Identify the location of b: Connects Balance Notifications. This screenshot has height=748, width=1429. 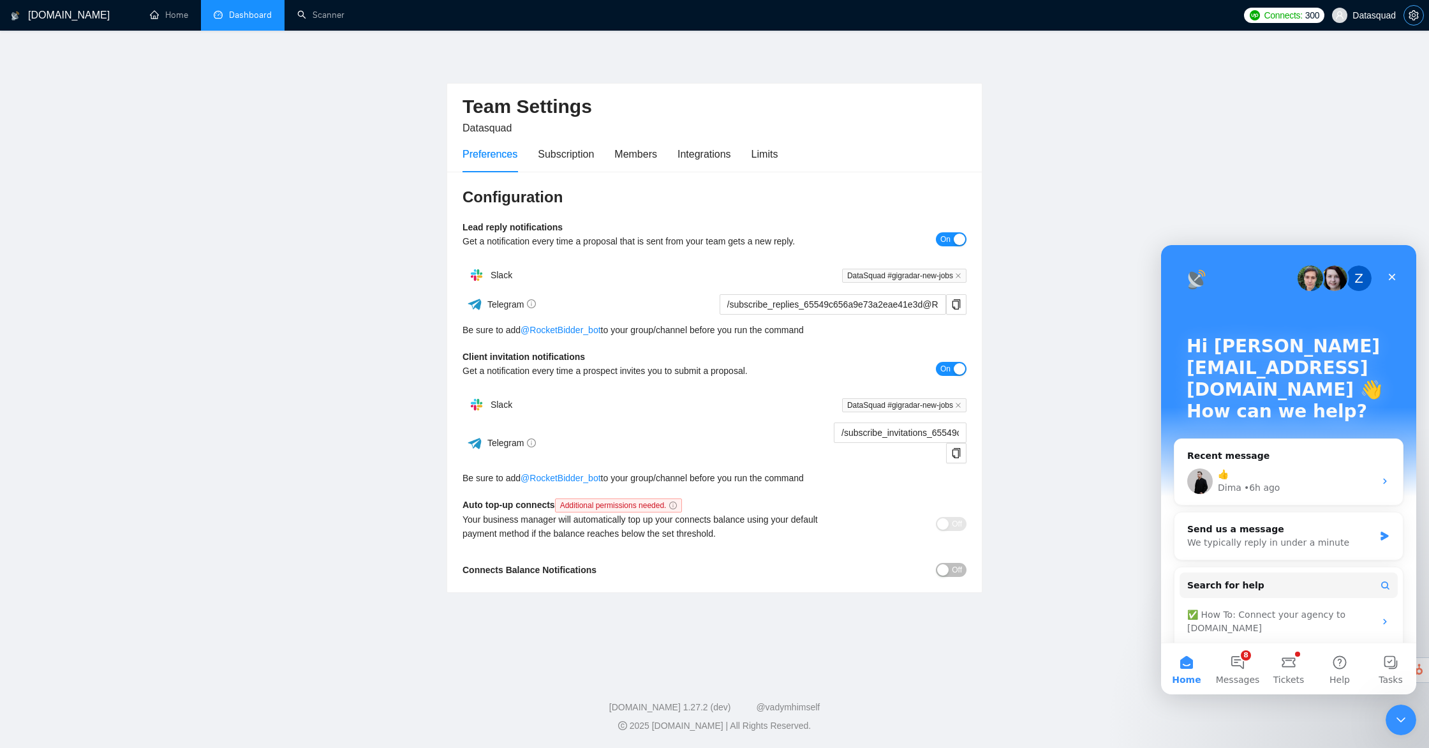
(530, 570).